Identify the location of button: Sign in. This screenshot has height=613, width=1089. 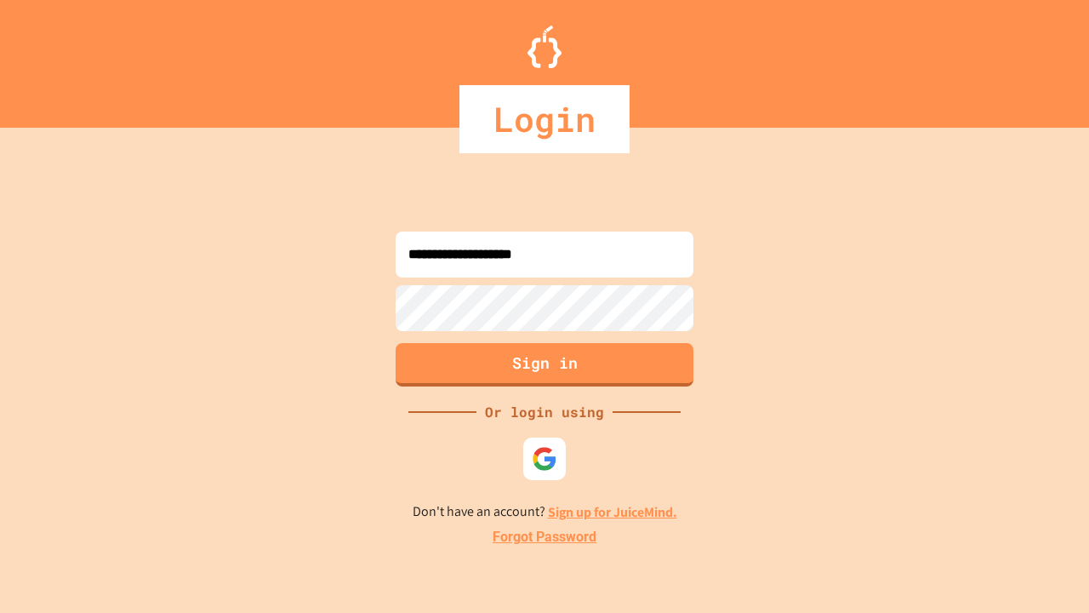
(545, 364).